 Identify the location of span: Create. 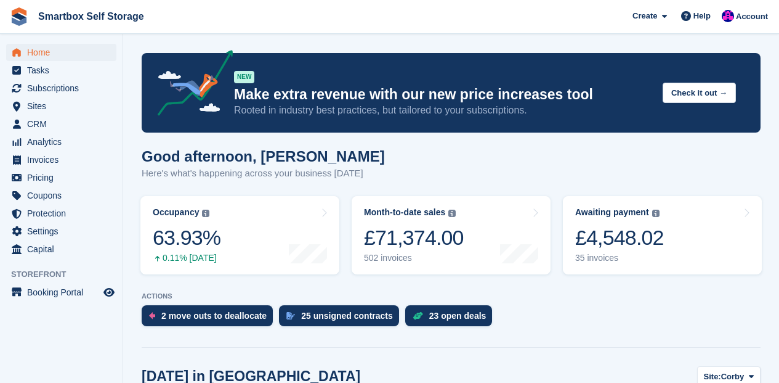
(645, 16).